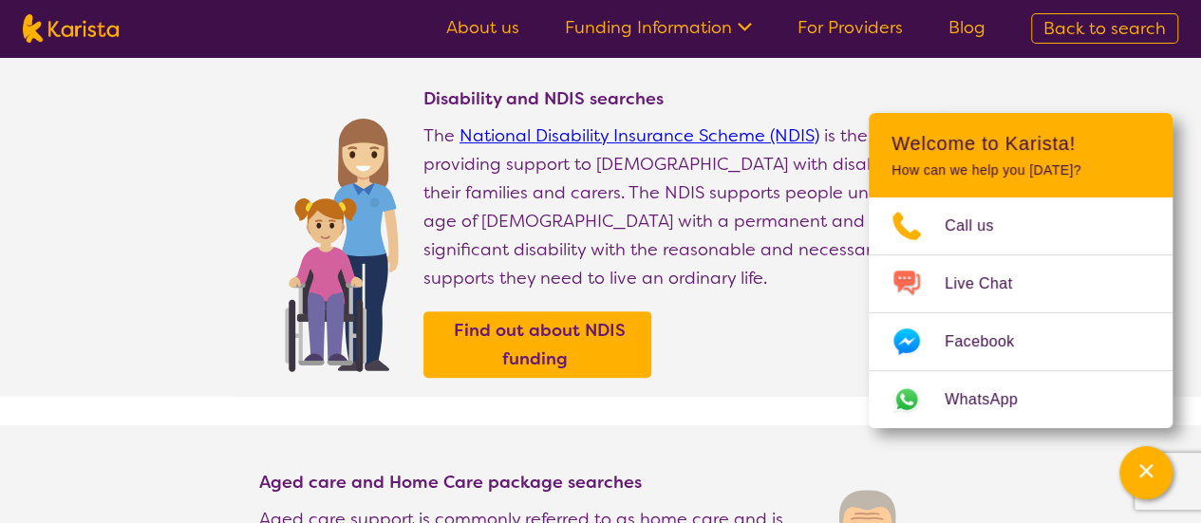 The image size is (1201, 523). I want to click on a: National Disability Insurance Scheme (NDIS), so click(639, 136).